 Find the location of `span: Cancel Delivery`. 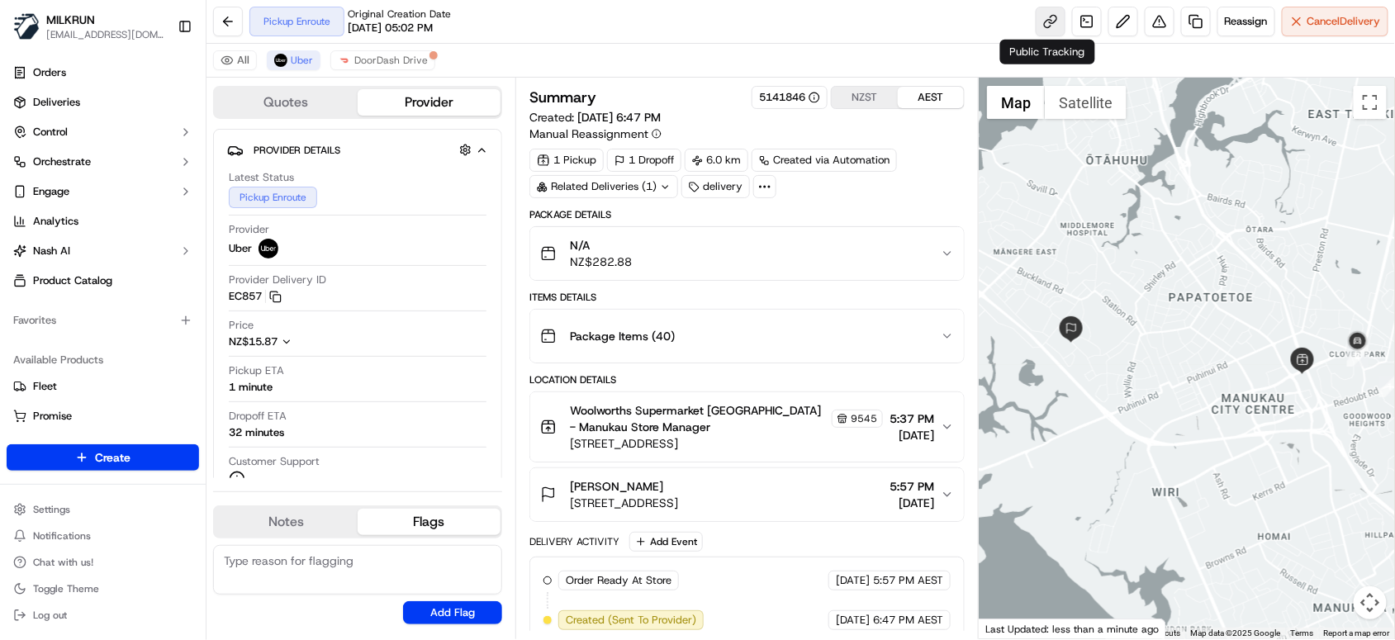

span: Cancel Delivery is located at coordinates (1344, 21).